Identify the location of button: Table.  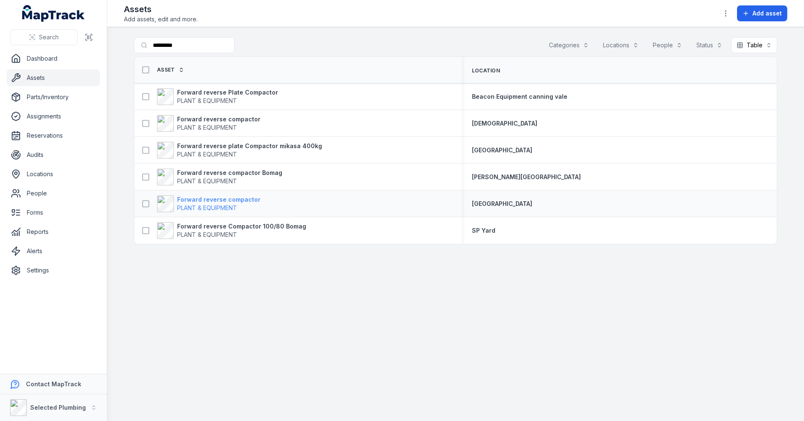
(754, 45).